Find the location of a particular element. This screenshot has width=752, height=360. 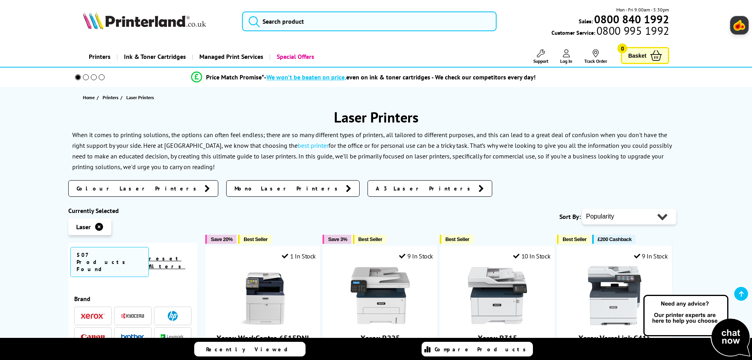

a: Mono Laser Printers is located at coordinates (293, 188).